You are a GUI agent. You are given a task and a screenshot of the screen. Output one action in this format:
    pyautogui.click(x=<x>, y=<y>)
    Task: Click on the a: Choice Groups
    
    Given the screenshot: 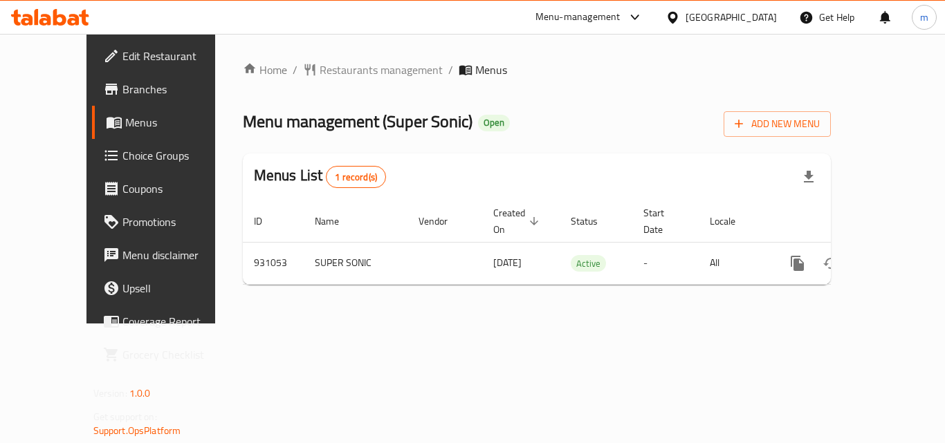 What is the action you would take?
    pyautogui.click(x=168, y=156)
    